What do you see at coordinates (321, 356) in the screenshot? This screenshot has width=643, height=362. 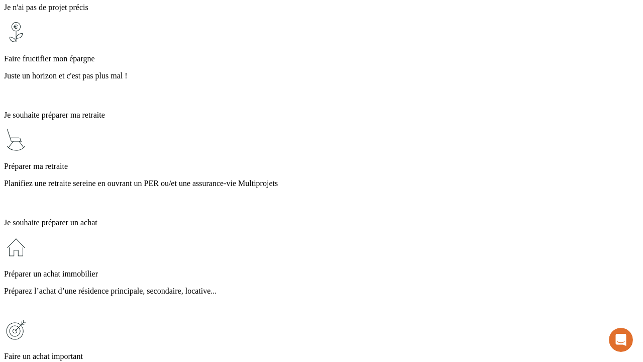 I see `p: Faire un achat important` at bounding box center [321, 356].